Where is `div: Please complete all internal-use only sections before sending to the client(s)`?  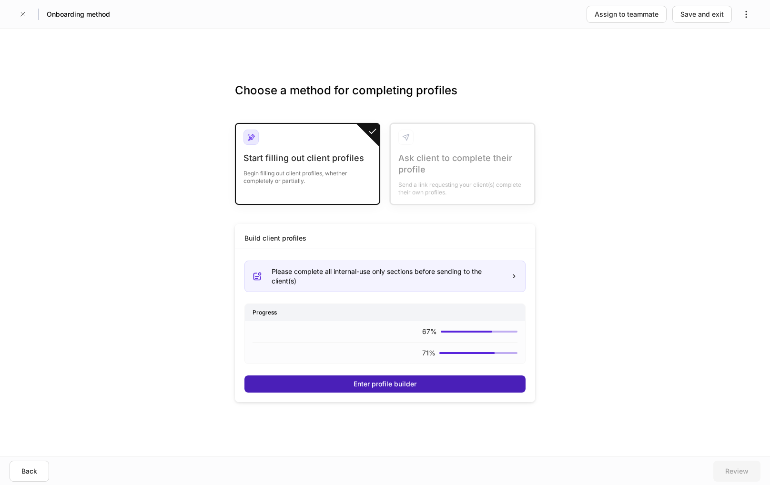
div: Please complete all internal-use only sections before sending to the client(s) is located at coordinates (387, 276).